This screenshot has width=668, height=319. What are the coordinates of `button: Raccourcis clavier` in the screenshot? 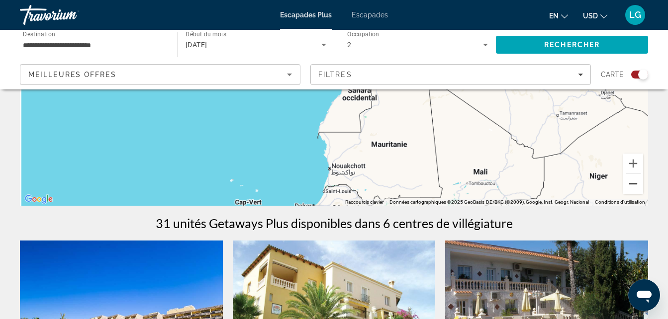 It's located at (364, 202).